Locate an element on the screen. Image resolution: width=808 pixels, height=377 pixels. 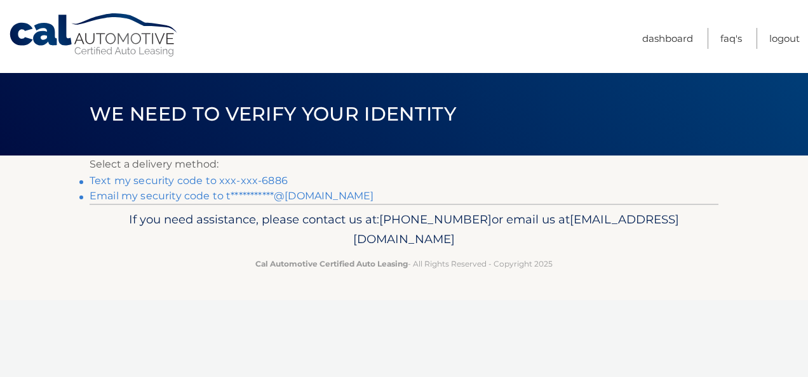
a: Logout is located at coordinates (785, 38).